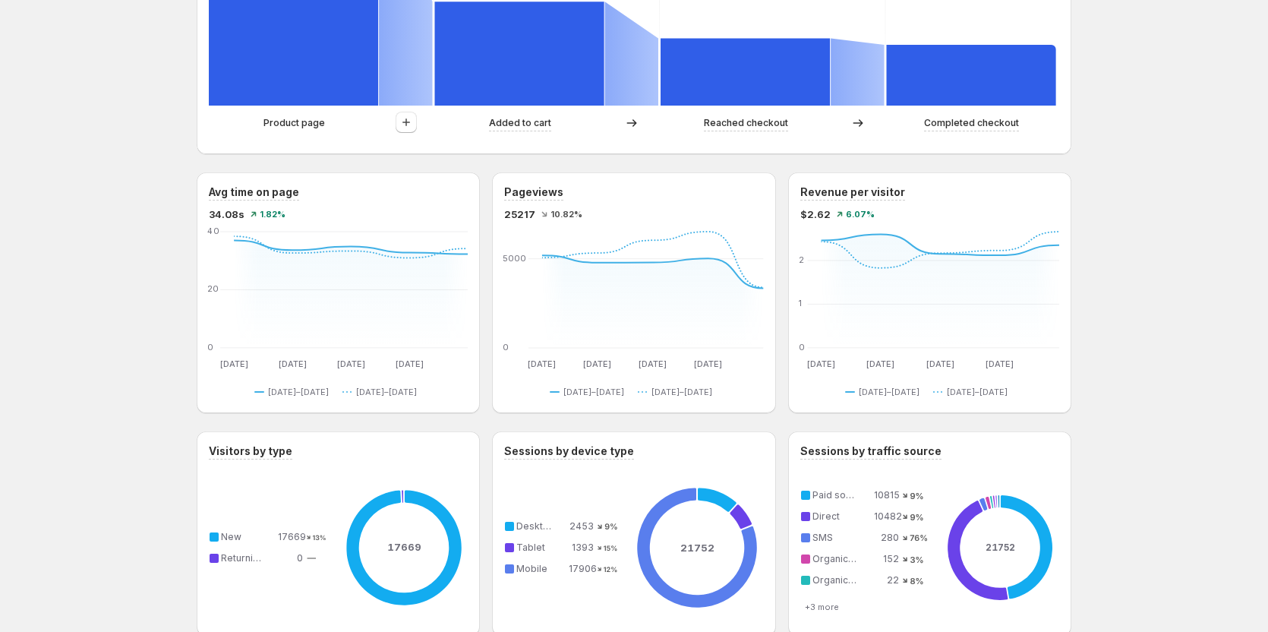  I want to click on td: Direct, so click(842, 516).